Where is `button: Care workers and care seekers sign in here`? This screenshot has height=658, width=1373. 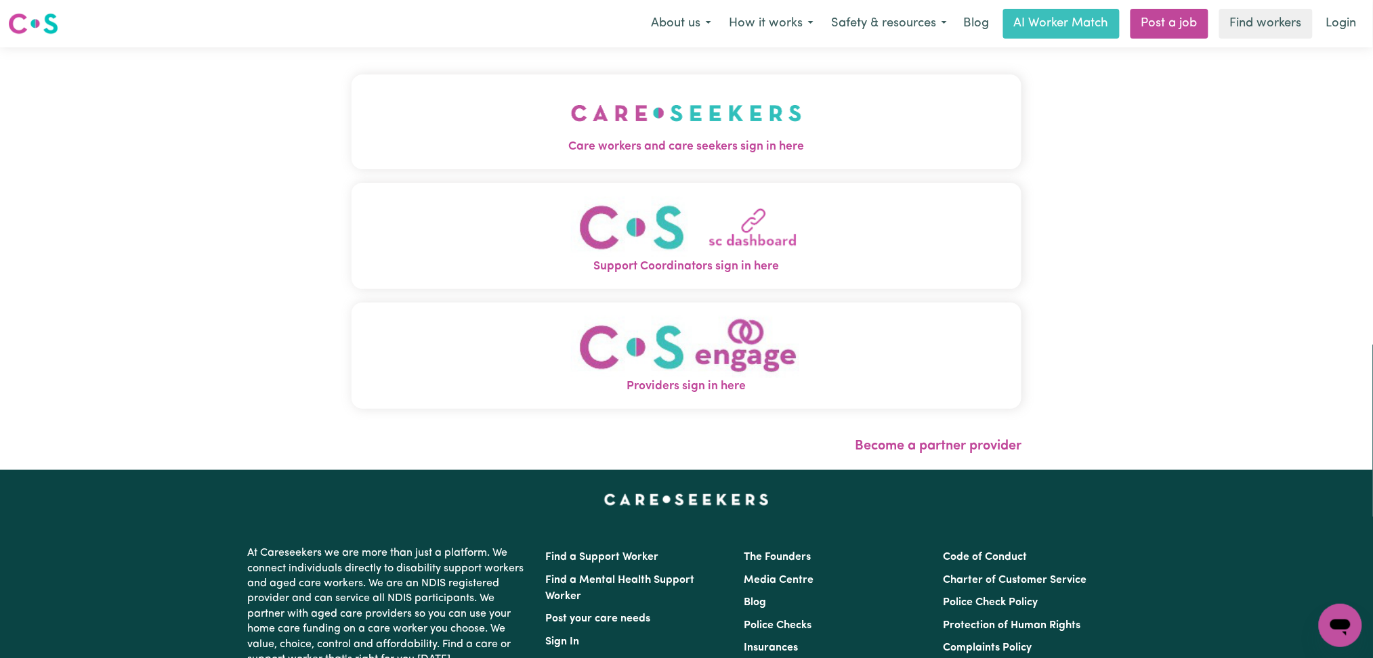 button: Care workers and care seekers sign in here is located at coordinates (687, 122).